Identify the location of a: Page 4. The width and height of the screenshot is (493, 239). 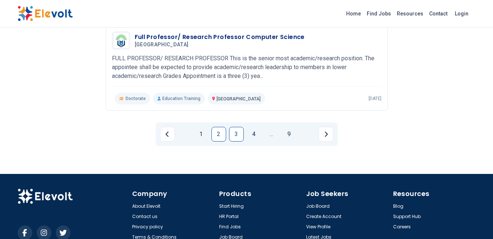
(254, 134).